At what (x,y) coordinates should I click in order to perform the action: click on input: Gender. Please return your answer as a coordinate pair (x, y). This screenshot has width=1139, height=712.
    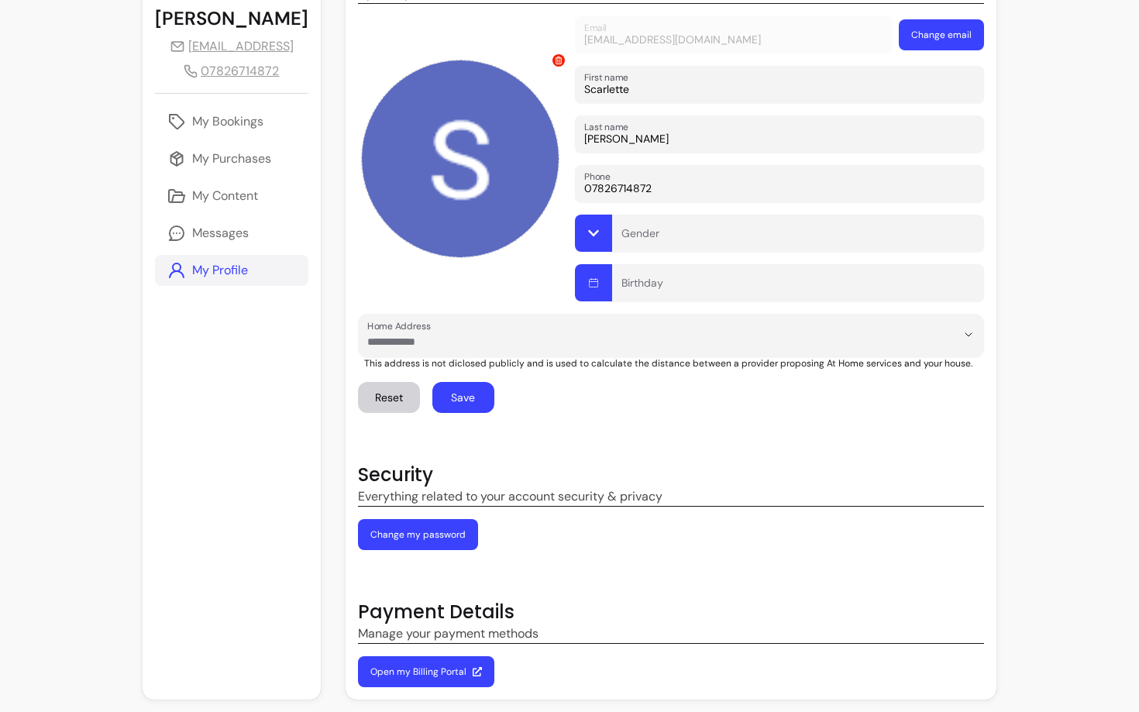
    Looking at the image, I should click on (798, 238).